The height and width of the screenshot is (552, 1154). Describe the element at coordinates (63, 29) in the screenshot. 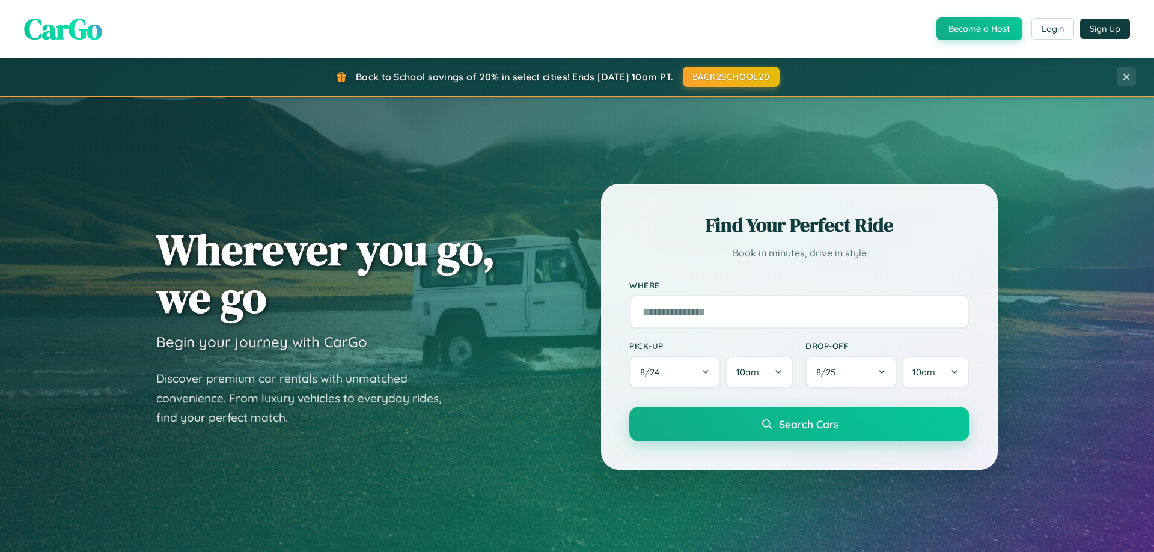

I see `span: CarGo` at that location.